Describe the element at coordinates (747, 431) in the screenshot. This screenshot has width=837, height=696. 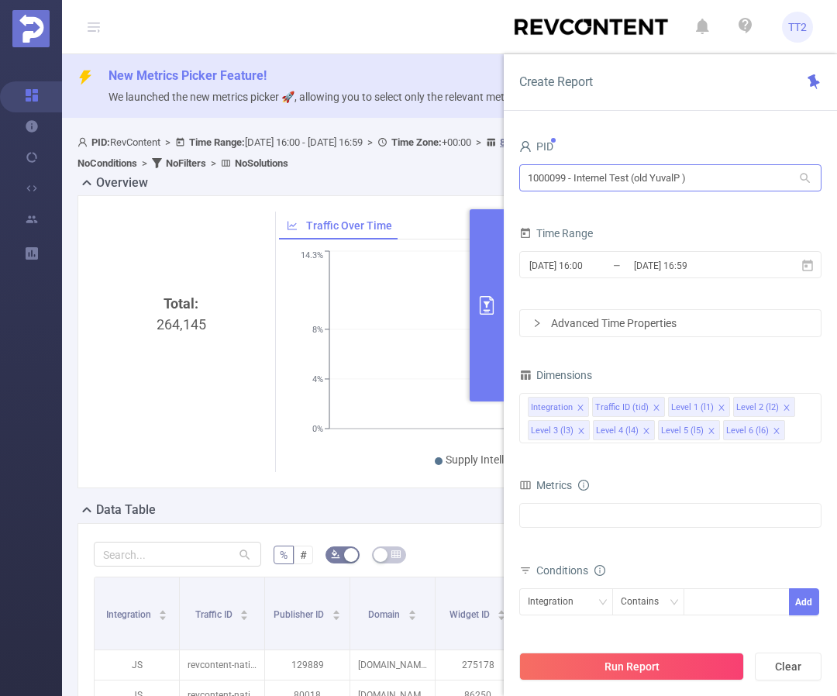
I see `div: Level 6 (l6)` at that location.